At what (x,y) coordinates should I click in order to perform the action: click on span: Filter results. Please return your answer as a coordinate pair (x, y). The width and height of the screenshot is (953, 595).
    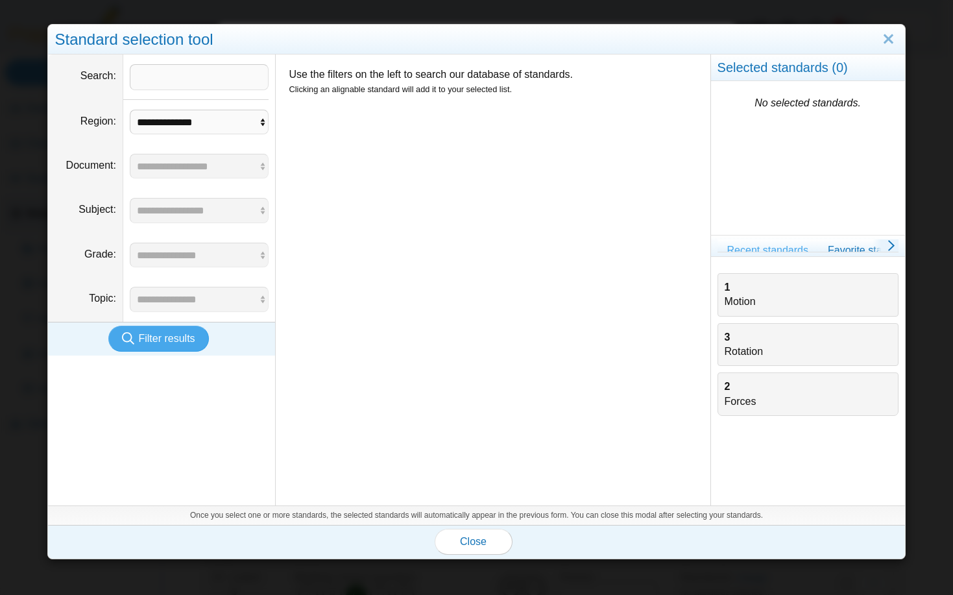
    Looking at the image, I should click on (166, 338).